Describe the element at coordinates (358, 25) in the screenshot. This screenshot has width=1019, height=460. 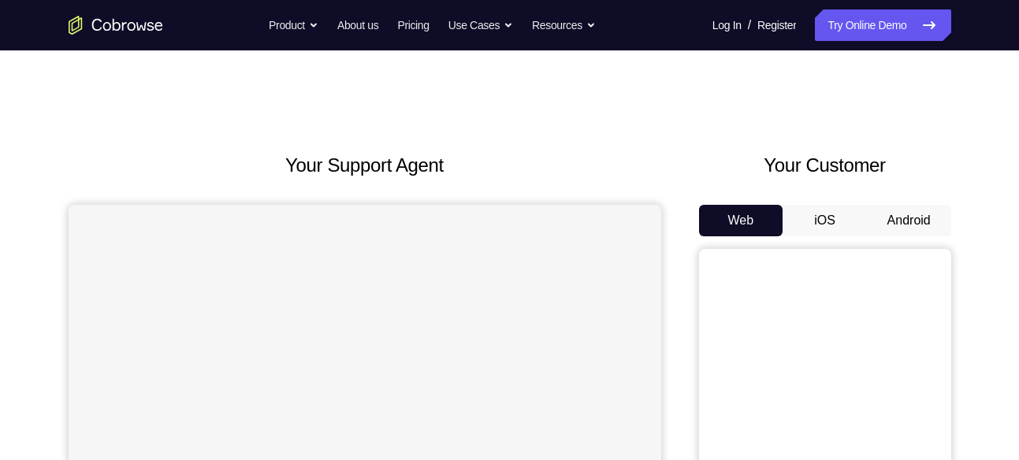
I see `a: About us` at that location.